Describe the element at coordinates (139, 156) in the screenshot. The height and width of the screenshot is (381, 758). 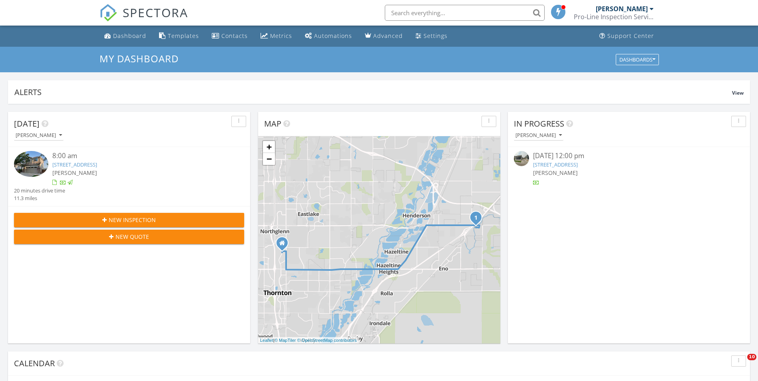
I see `div: 8:00 am` at that location.